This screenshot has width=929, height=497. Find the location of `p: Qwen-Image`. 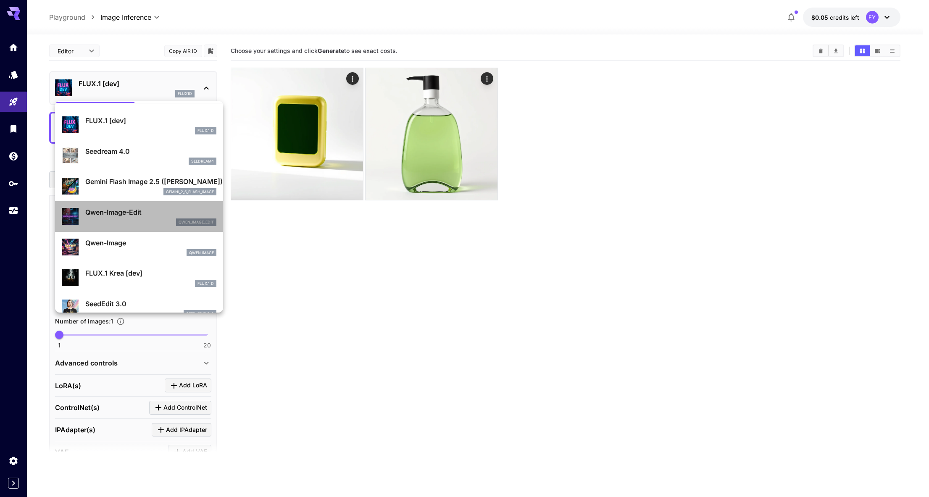

p: Qwen-Image is located at coordinates (151, 243).